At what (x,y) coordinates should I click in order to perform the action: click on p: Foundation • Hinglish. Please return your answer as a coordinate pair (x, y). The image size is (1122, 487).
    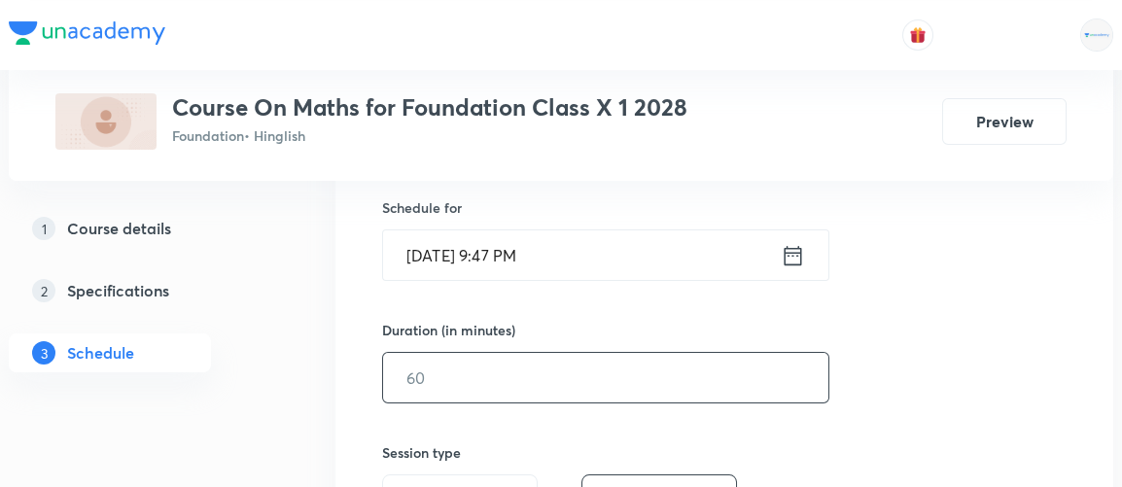
    Looking at the image, I should click on (430, 135).